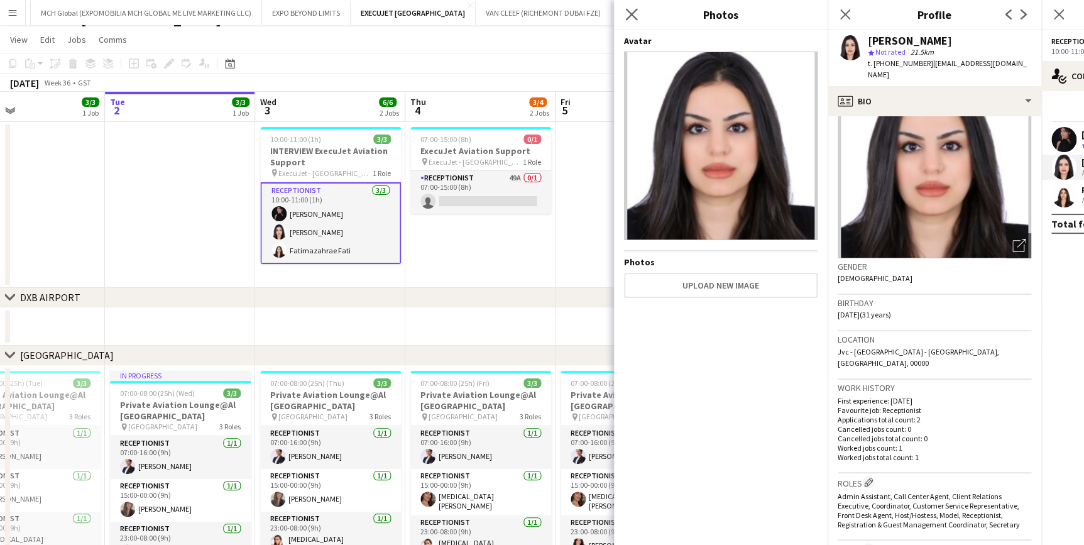 This screenshot has height=545, width=1084. What do you see at coordinates (606, 383) in the screenshot?
I see `span: 07:00-08:00 (25h) (Sat)` at bounding box center [606, 383].